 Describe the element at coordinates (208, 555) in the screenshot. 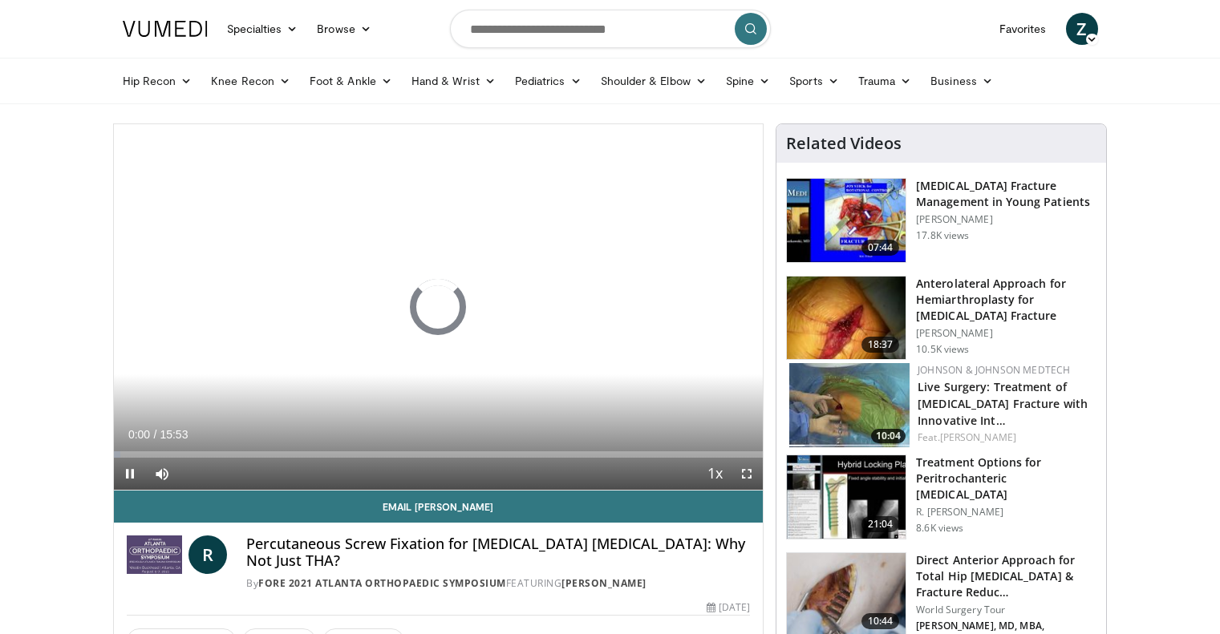

I see `a: R` at that location.